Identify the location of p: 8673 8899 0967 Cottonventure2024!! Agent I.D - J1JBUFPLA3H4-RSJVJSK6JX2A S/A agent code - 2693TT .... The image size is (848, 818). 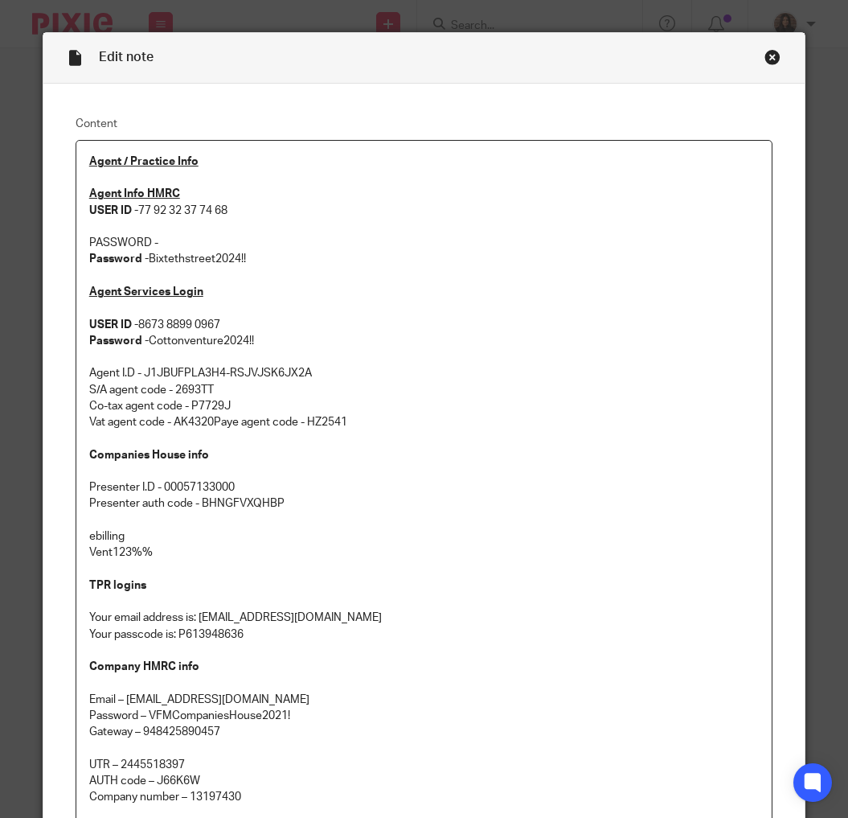
(425, 357).